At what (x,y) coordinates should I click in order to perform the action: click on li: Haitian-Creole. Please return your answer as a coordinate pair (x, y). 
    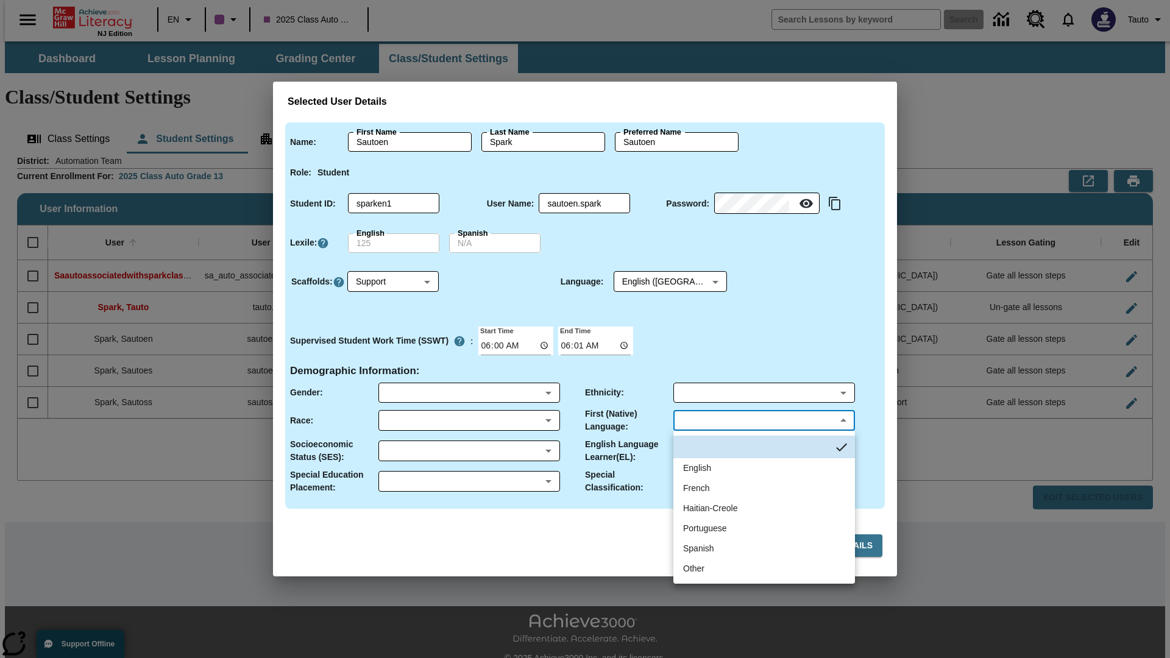
    Looking at the image, I should click on (764, 508).